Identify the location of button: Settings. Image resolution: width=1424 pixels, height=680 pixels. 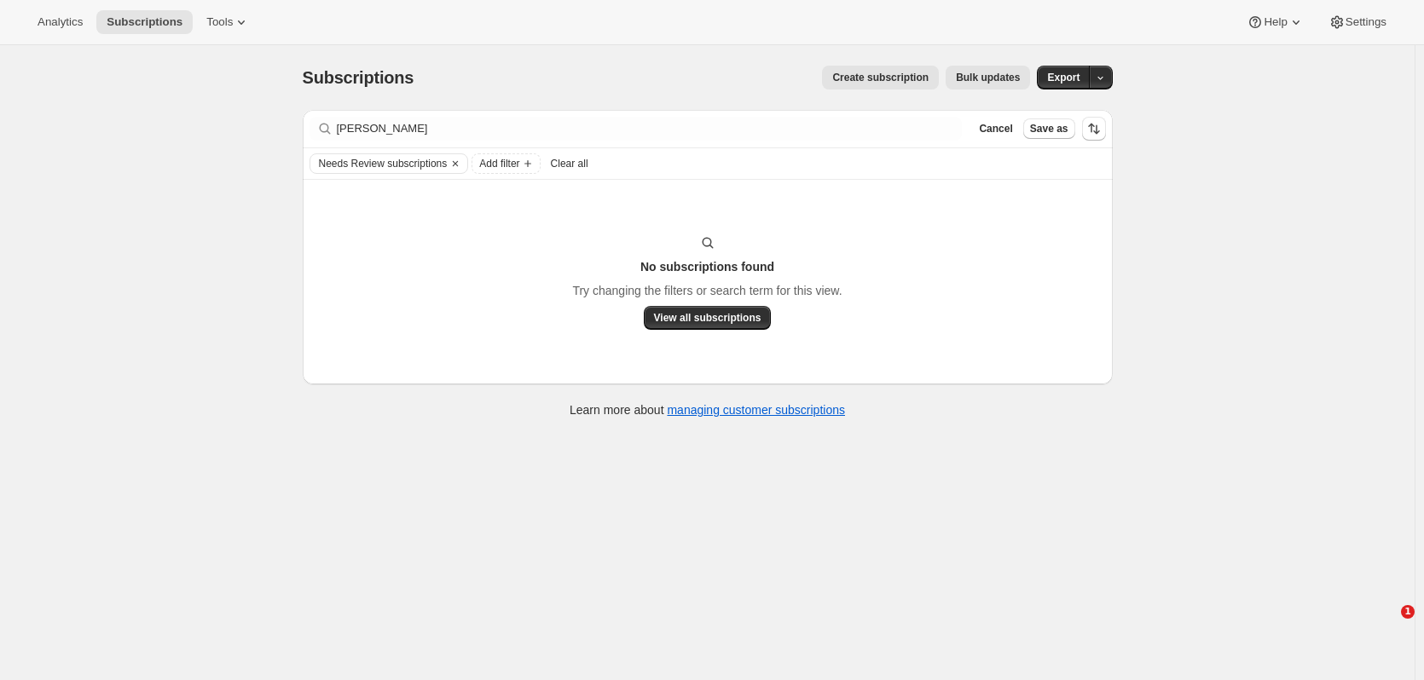
(1357, 22).